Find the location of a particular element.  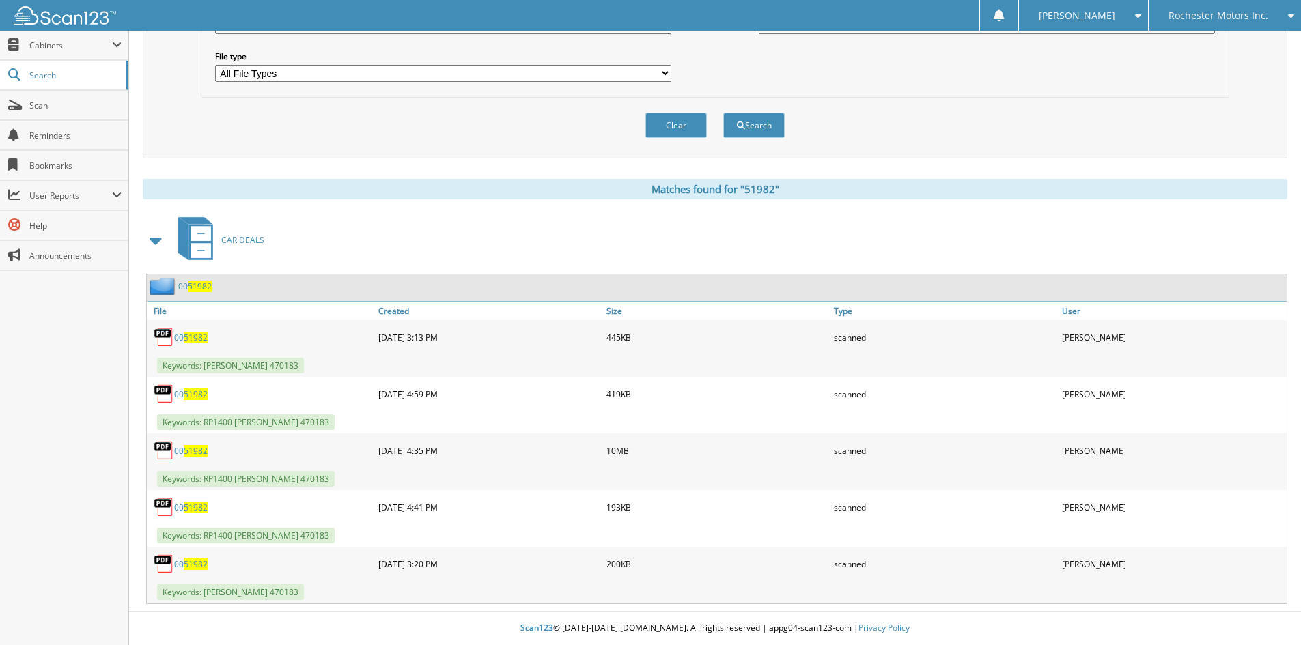

div: 200KB is located at coordinates (717, 564).